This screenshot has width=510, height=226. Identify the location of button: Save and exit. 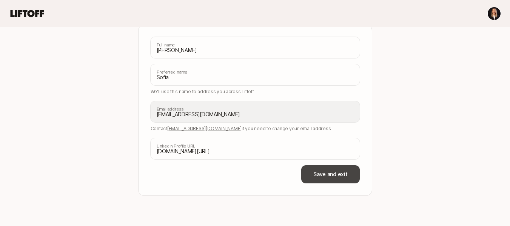
(331, 175).